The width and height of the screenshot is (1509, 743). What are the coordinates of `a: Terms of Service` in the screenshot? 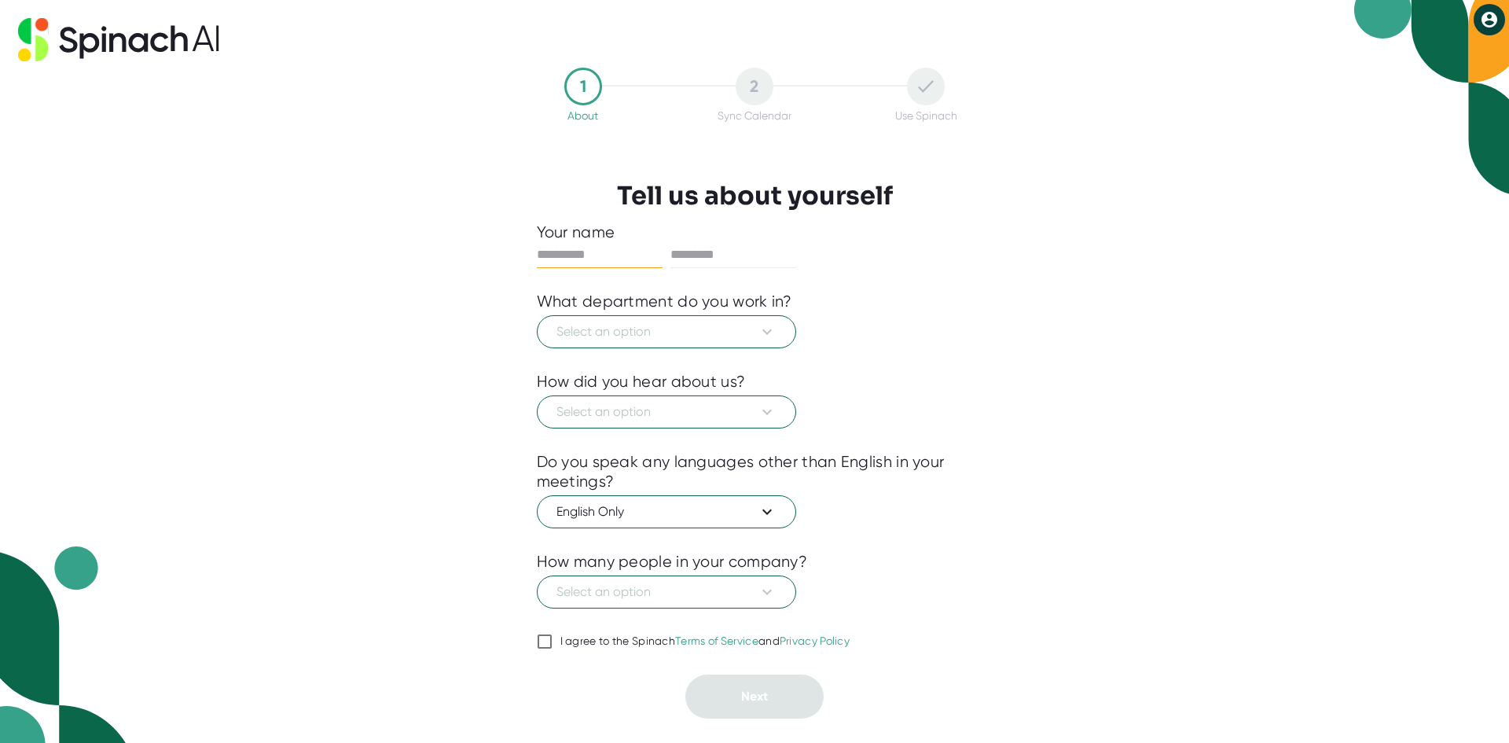 It's located at (717, 641).